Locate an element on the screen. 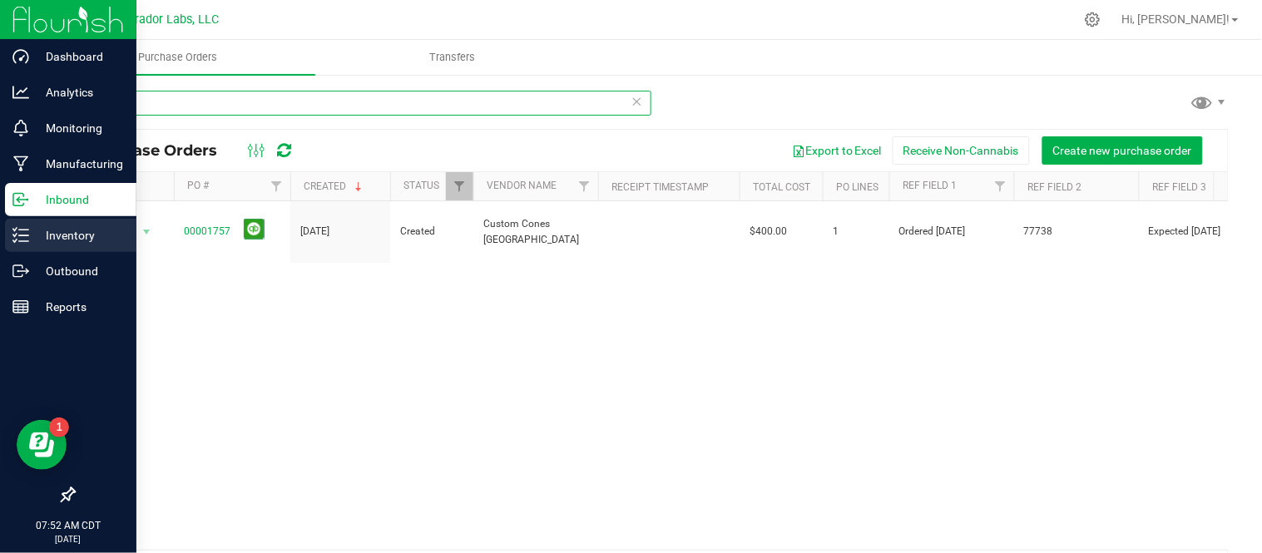 This screenshot has width=1262, height=553. div: Manage settings is located at coordinates (1092, 19).